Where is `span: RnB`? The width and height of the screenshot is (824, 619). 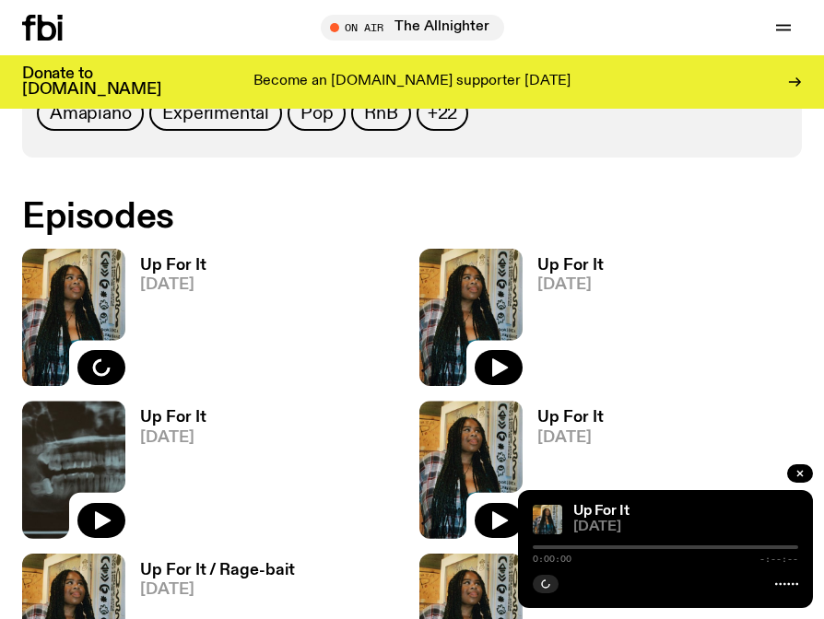
span: RnB is located at coordinates (381, 113).